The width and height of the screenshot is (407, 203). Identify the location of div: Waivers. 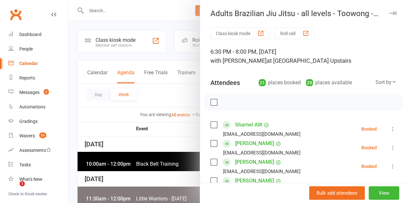
(27, 136).